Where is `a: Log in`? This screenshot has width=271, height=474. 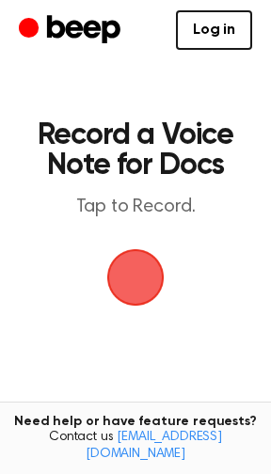 a: Log in is located at coordinates (214, 30).